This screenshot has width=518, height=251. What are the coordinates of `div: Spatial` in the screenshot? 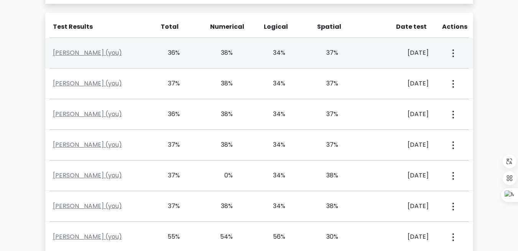 It's located at (328, 27).